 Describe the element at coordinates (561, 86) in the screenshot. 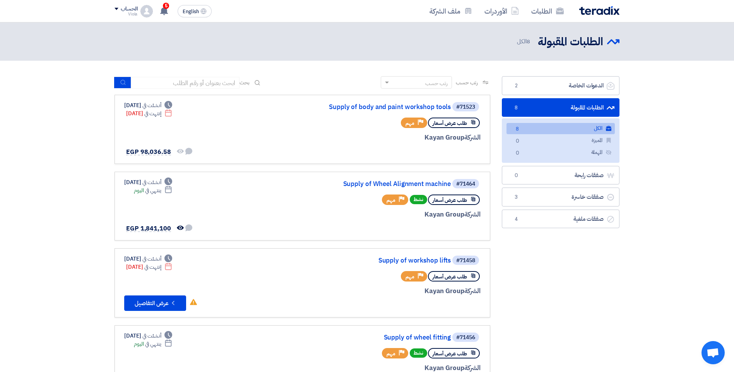

I see `a: الدعوات الخاصة2` at that location.